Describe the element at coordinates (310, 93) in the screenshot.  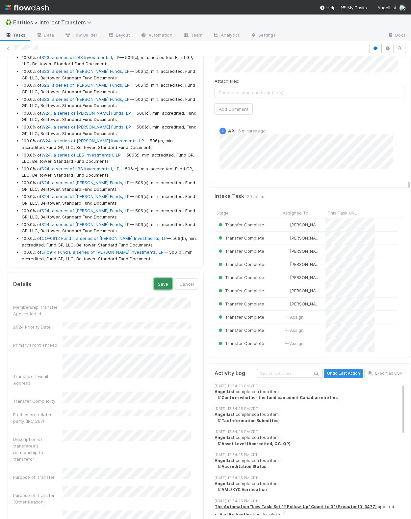
I see `span: Choose or drag and drop file(s)` at that location.